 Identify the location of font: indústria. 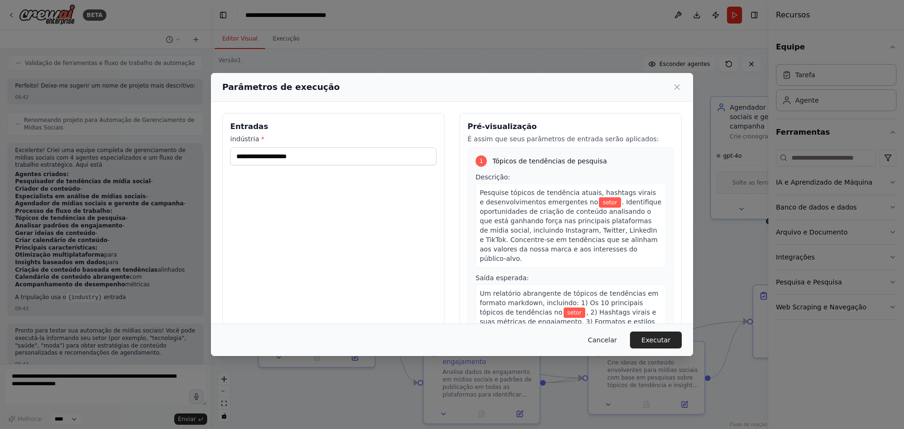
(245, 139).